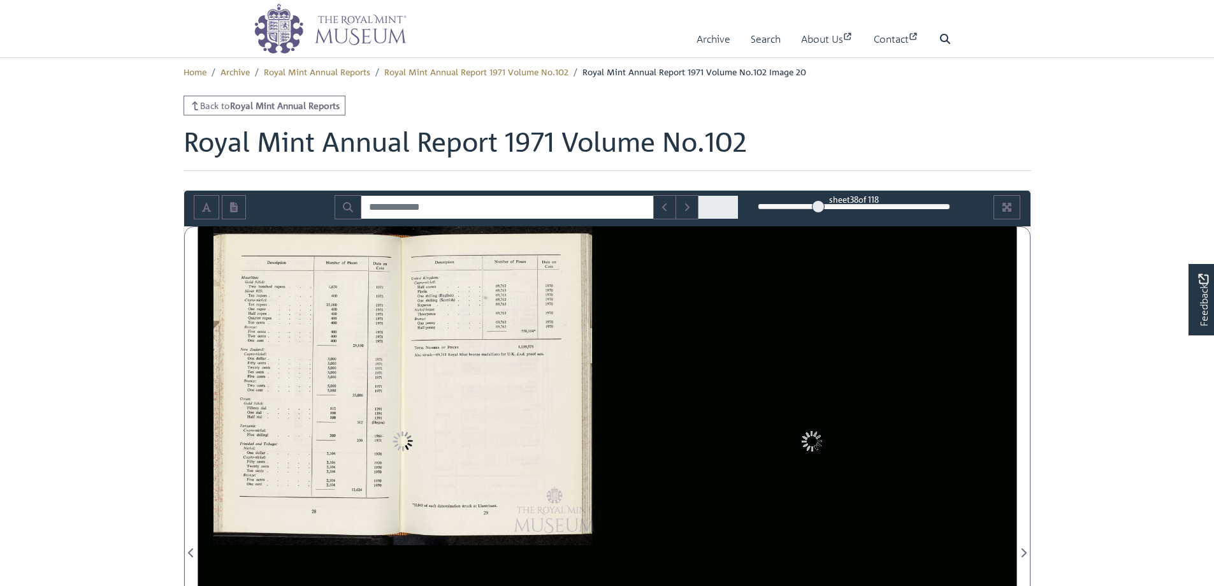 This screenshot has width=1214, height=586. Describe the element at coordinates (317, 71) in the screenshot. I see `a: Royal Mint Annual Reports` at that location.